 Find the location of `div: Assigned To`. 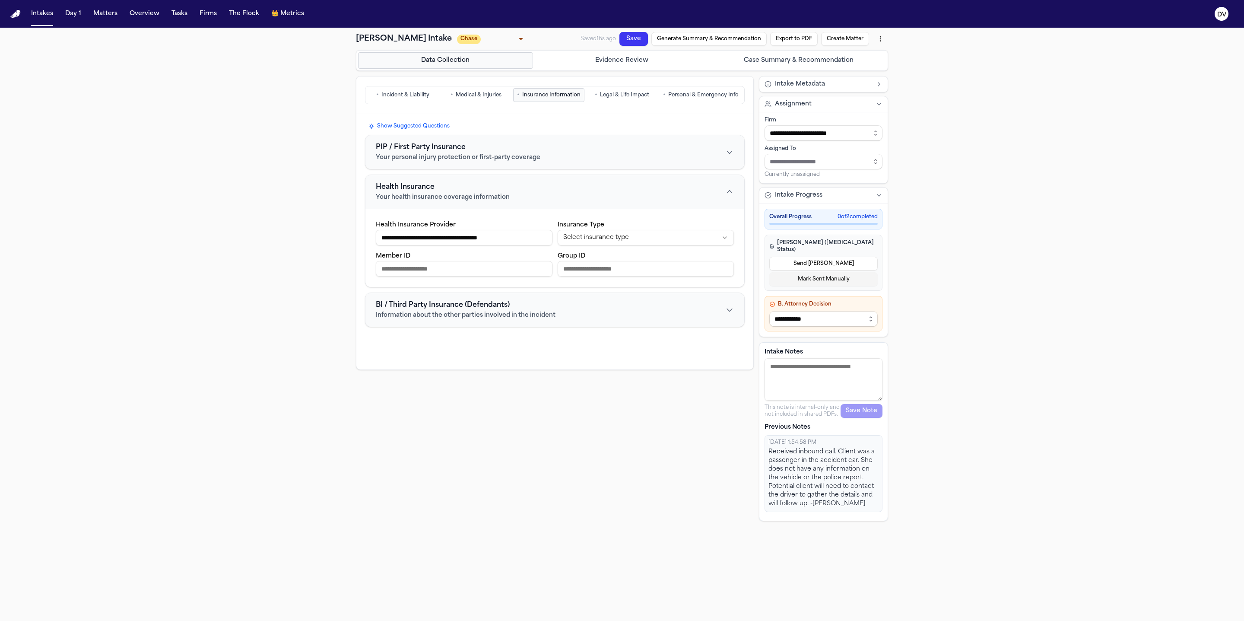

div: Assigned To is located at coordinates (823, 149).